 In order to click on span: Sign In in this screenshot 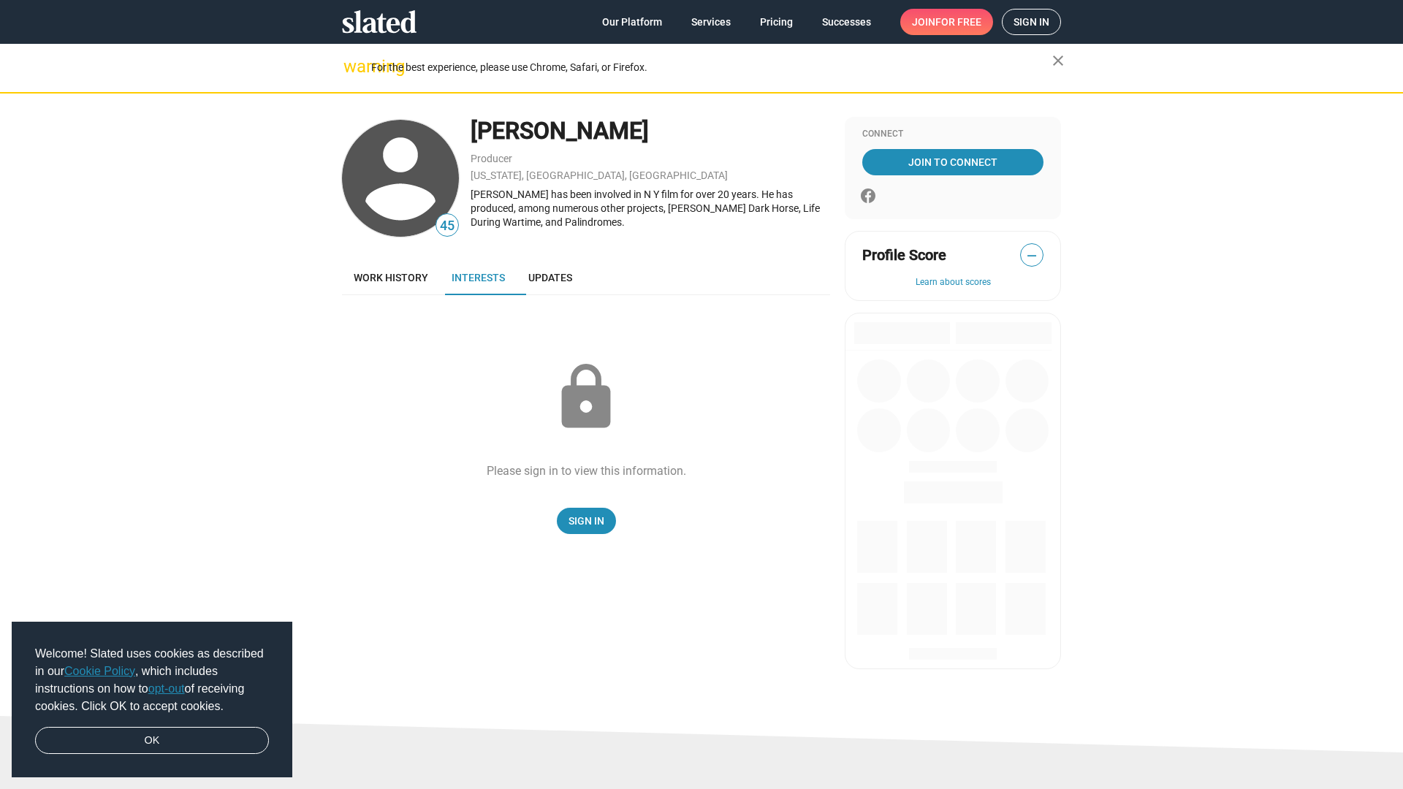, I will do `click(586, 521)`.